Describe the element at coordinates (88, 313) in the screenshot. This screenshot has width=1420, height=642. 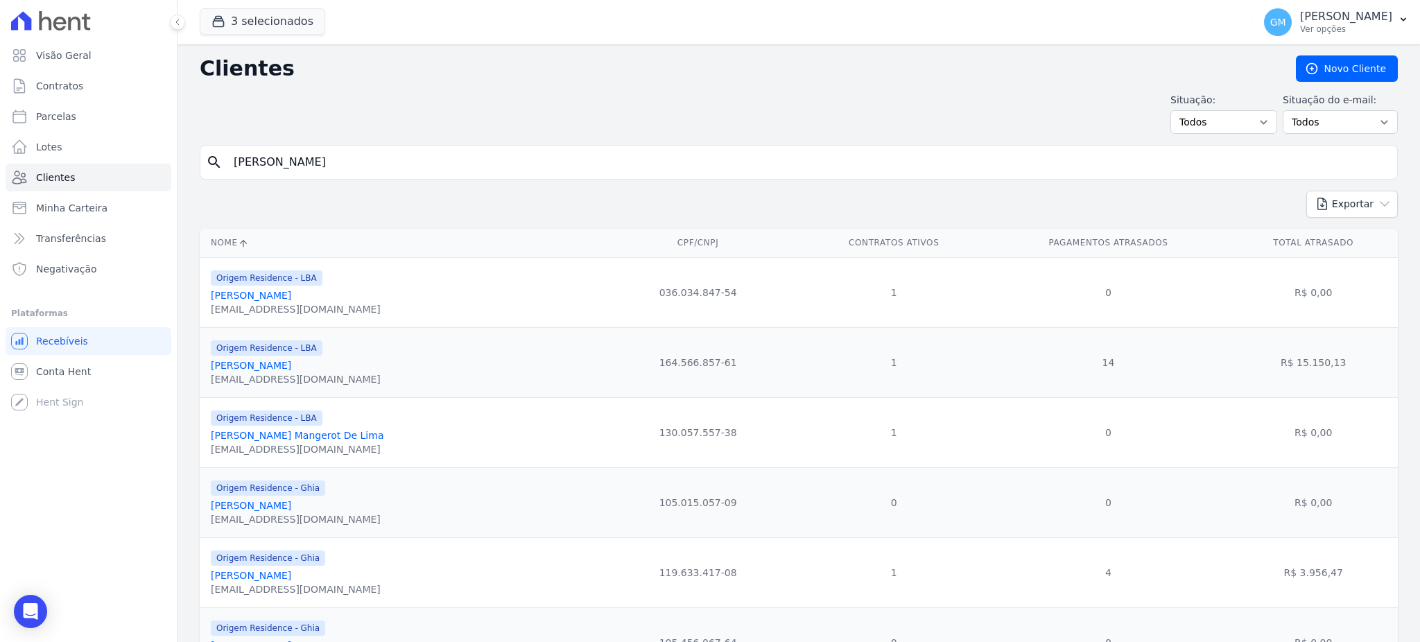
I see `div: Plataformas` at that location.